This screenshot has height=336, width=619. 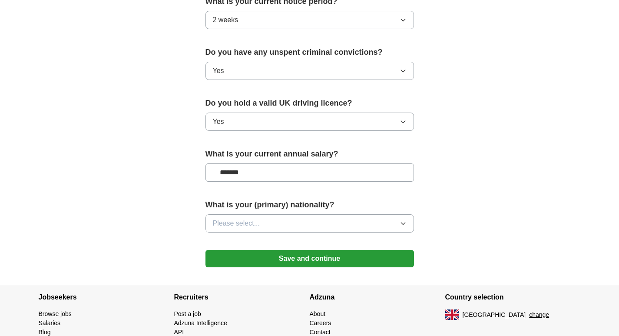 What do you see at coordinates (310, 258) in the screenshot?
I see `button: Save and continue` at bounding box center [310, 258].